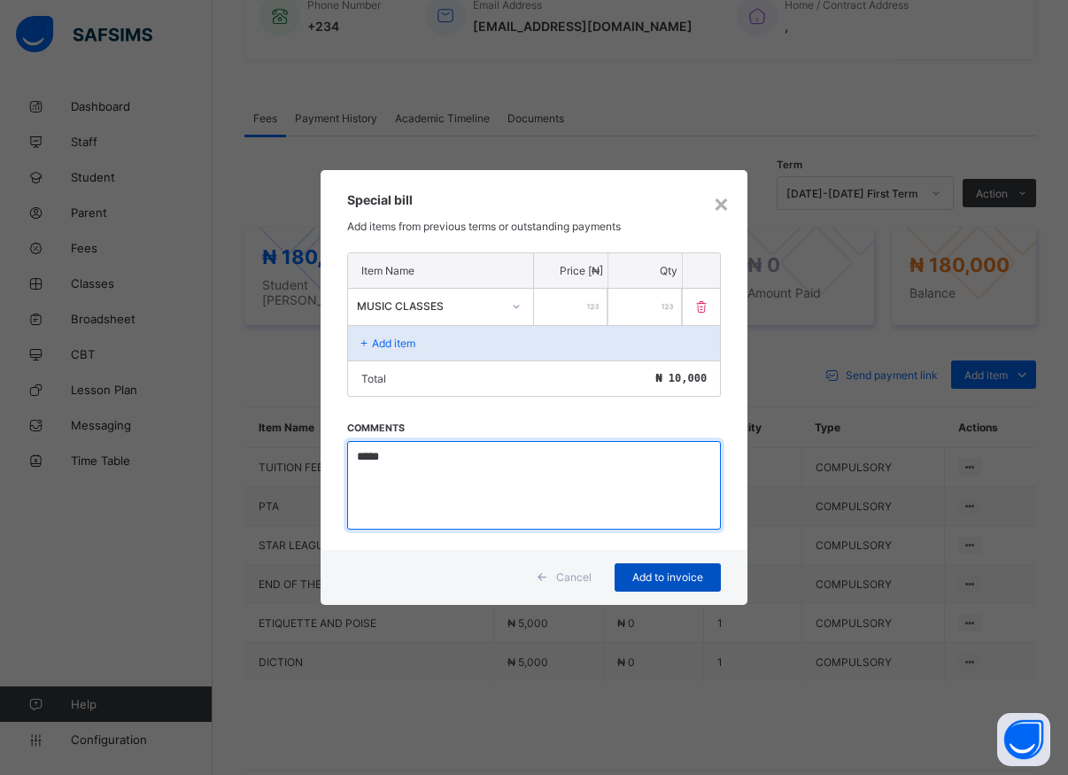 The image size is (1068, 775). I want to click on button: Open asap, so click(1023, 739).